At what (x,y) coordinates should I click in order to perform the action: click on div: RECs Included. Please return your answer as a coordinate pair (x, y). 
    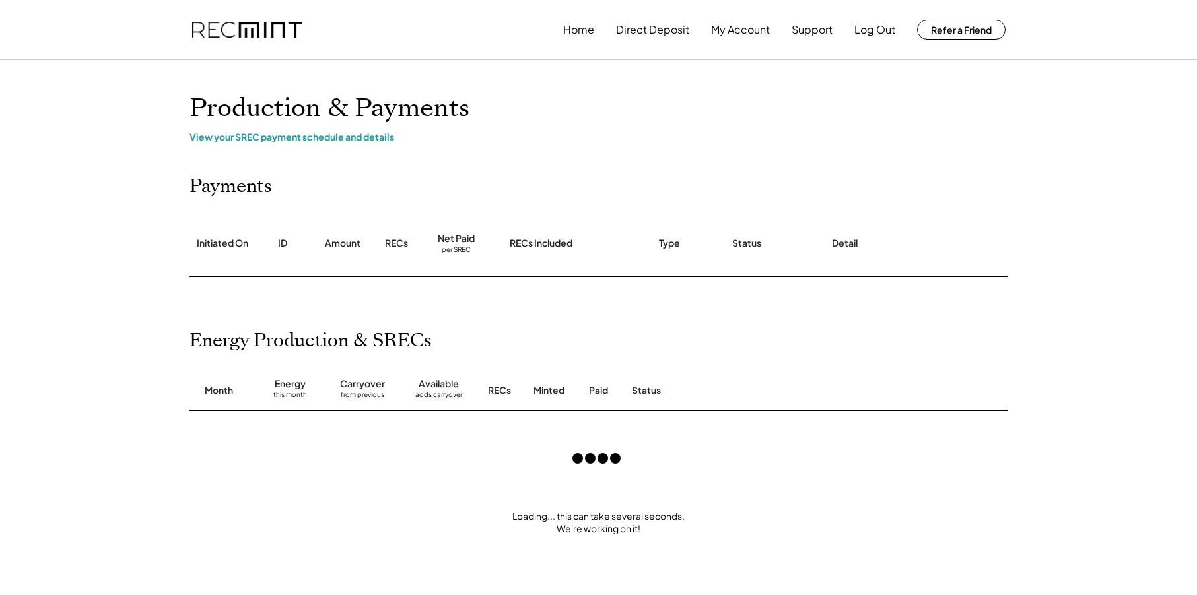
    Looking at the image, I should click on (541, 244).